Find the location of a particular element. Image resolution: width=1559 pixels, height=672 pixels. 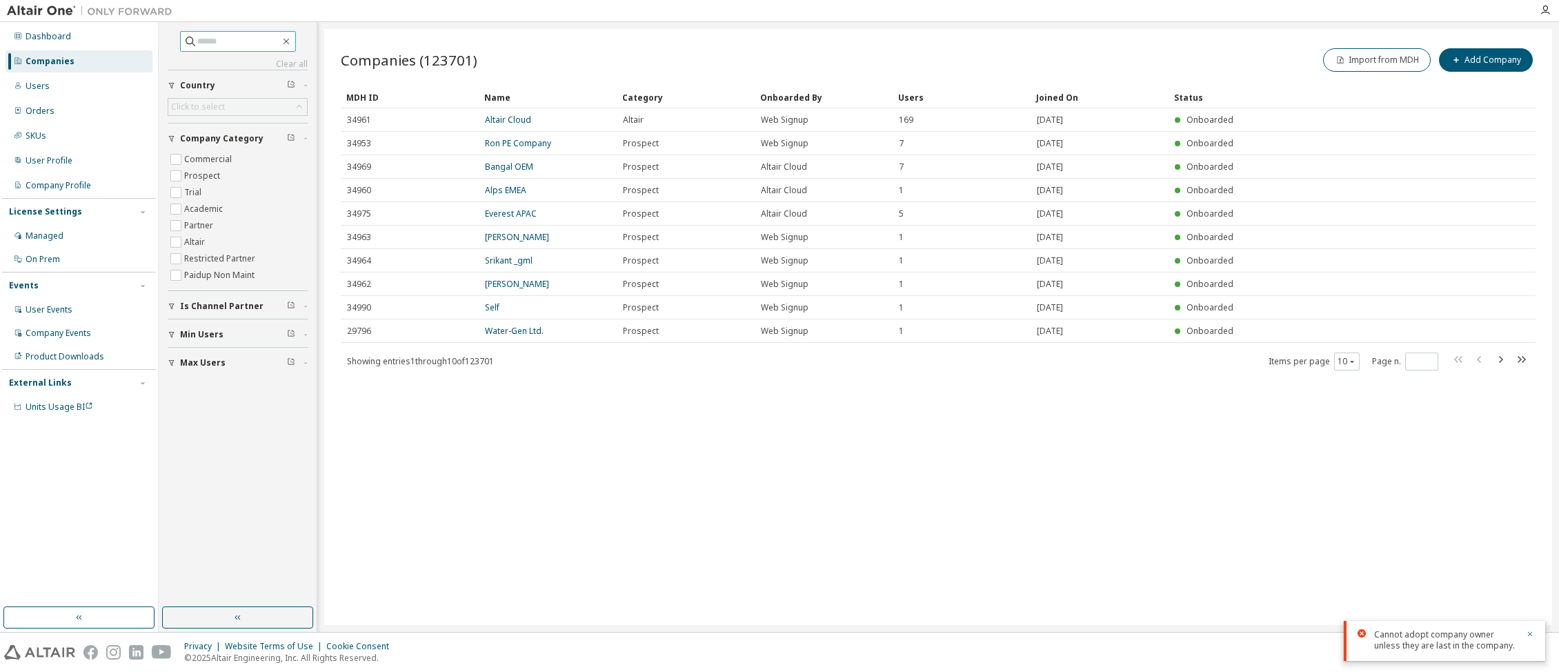

span: Companies (123701) is located at coordinates (409, 60).